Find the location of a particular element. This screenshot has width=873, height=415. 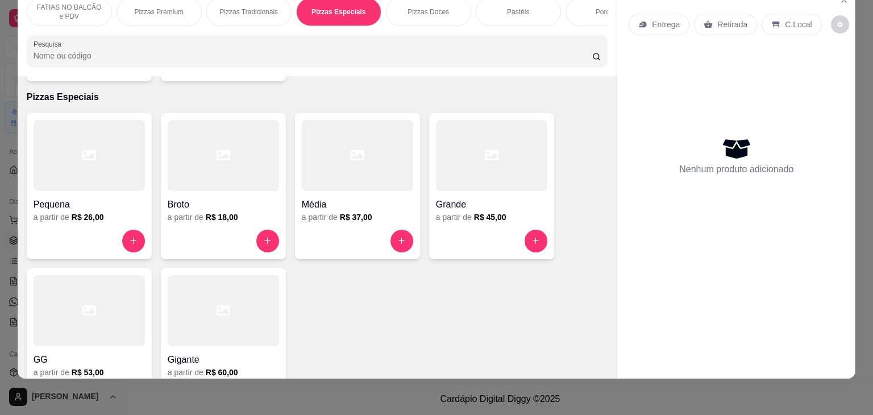

p: Nenhum produto adicionado is located at coordinates (736, 169).